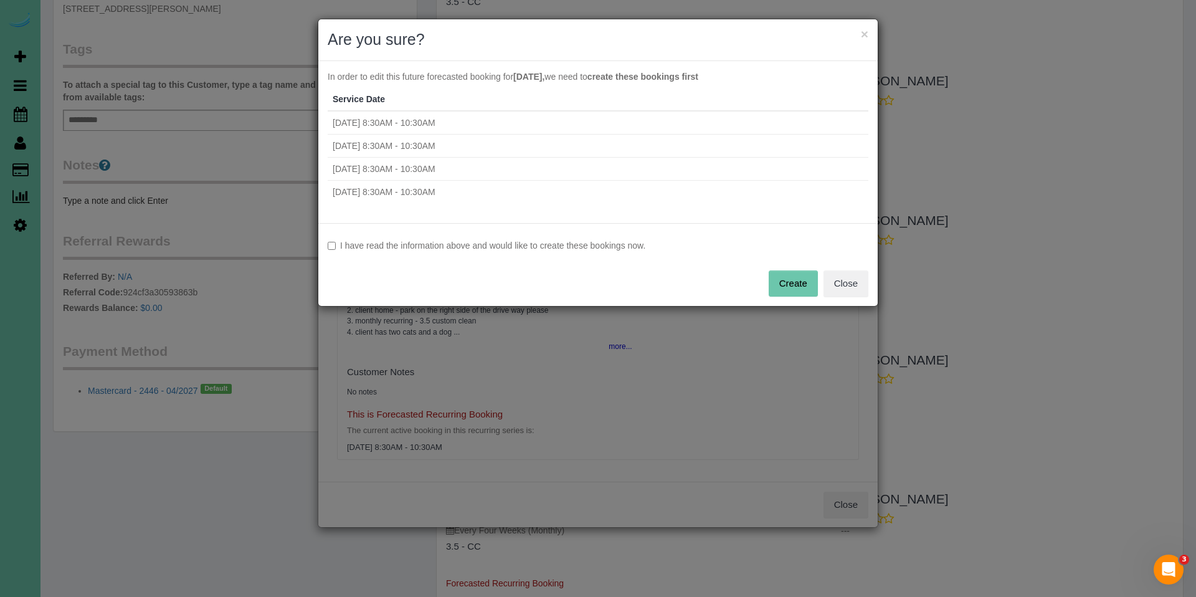 Image resolution: width=1196 pixels, height=597 pixels. I want to click on th: Service Date, so click(598, 99).